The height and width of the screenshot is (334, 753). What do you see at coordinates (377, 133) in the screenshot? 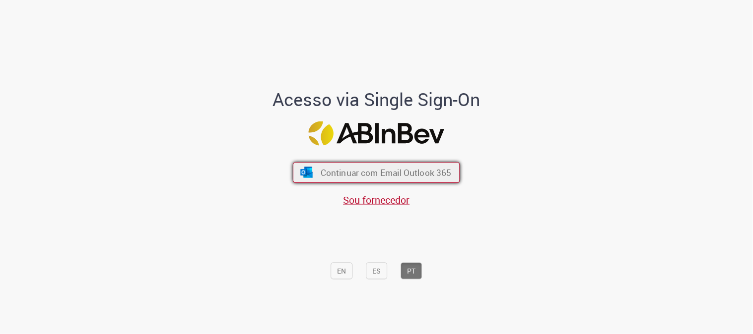
I see `img: Logo ABInBev` at bounding box center [377, 133].